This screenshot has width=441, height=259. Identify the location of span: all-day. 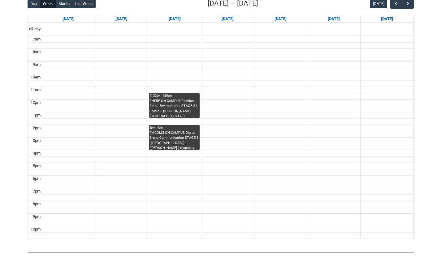
(35, 29).